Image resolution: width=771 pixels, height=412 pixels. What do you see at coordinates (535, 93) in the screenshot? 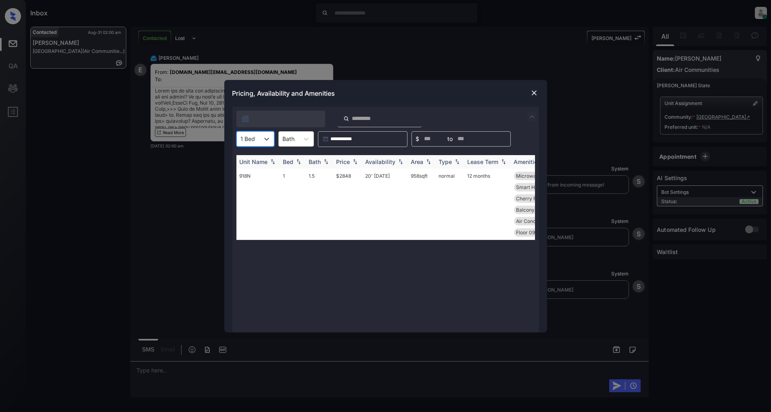
I see `img: close` at bounding box center [535, 93].